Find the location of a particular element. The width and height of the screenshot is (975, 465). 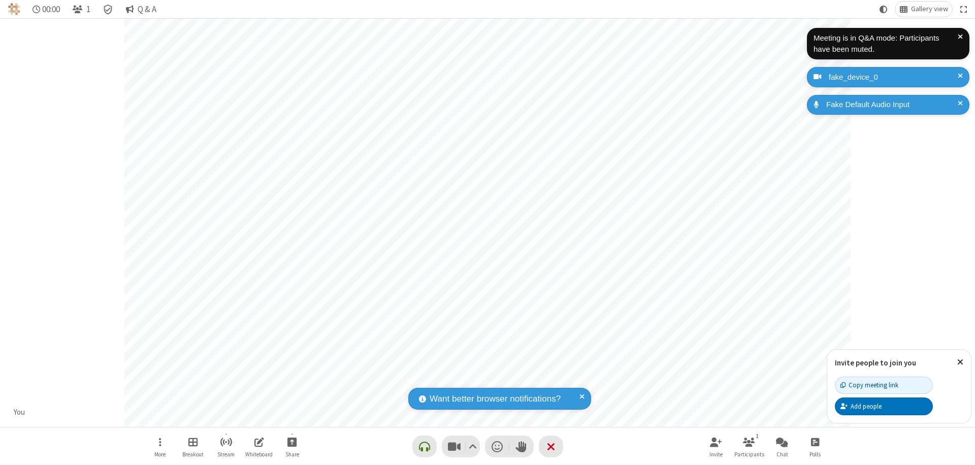

button: Send a reaction is located at coordinates (497, 446).